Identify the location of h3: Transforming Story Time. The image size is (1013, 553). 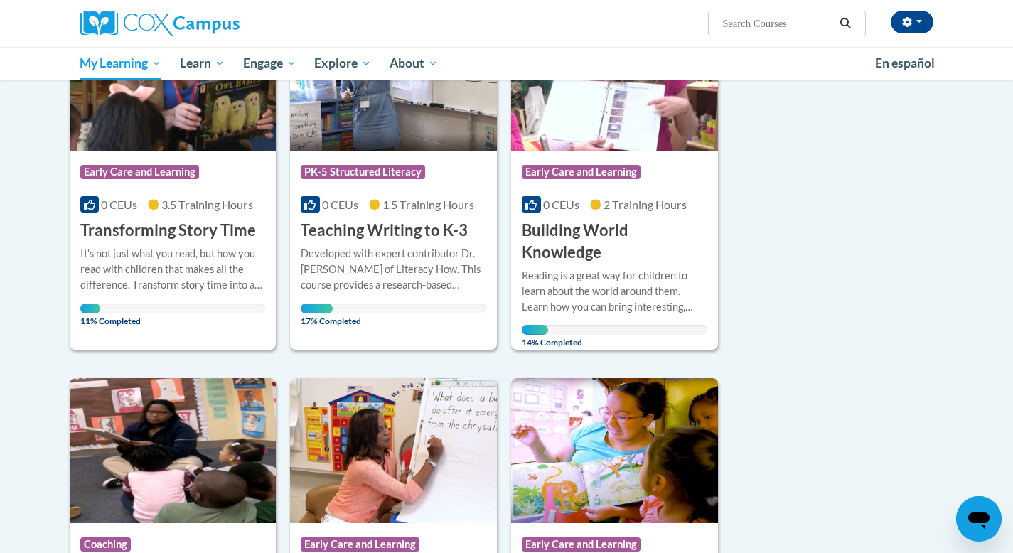
(168, 230).